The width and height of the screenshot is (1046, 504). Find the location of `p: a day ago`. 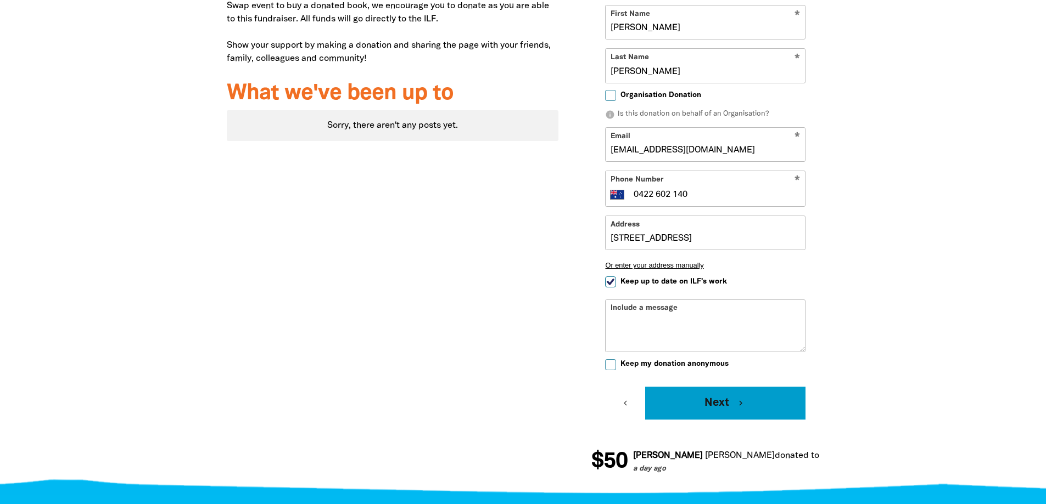

p: a day ago is located at coordinates (795, 470).